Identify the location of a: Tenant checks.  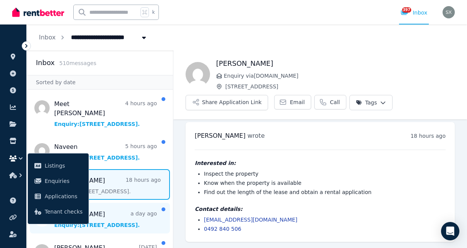
(58, 211).